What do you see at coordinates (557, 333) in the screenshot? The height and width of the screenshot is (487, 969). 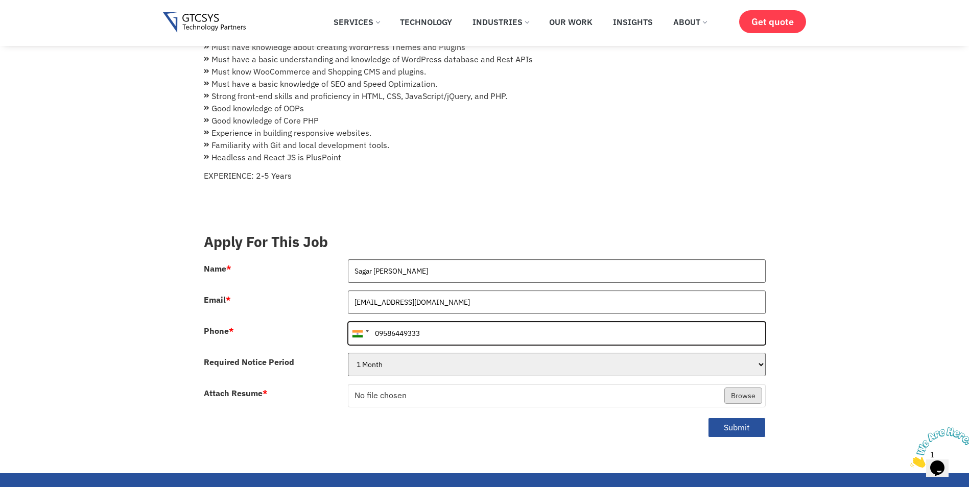 I see `input: 081234 56789` at bounding box center [557, 333].